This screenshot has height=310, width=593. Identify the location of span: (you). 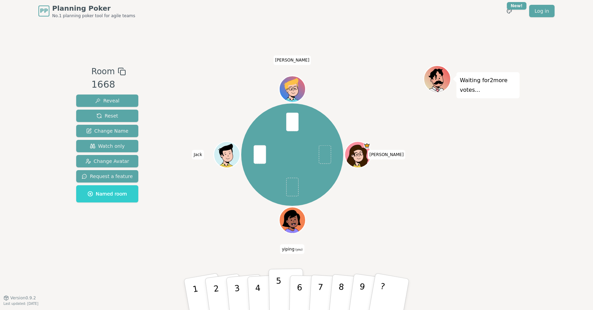
(299, 249).